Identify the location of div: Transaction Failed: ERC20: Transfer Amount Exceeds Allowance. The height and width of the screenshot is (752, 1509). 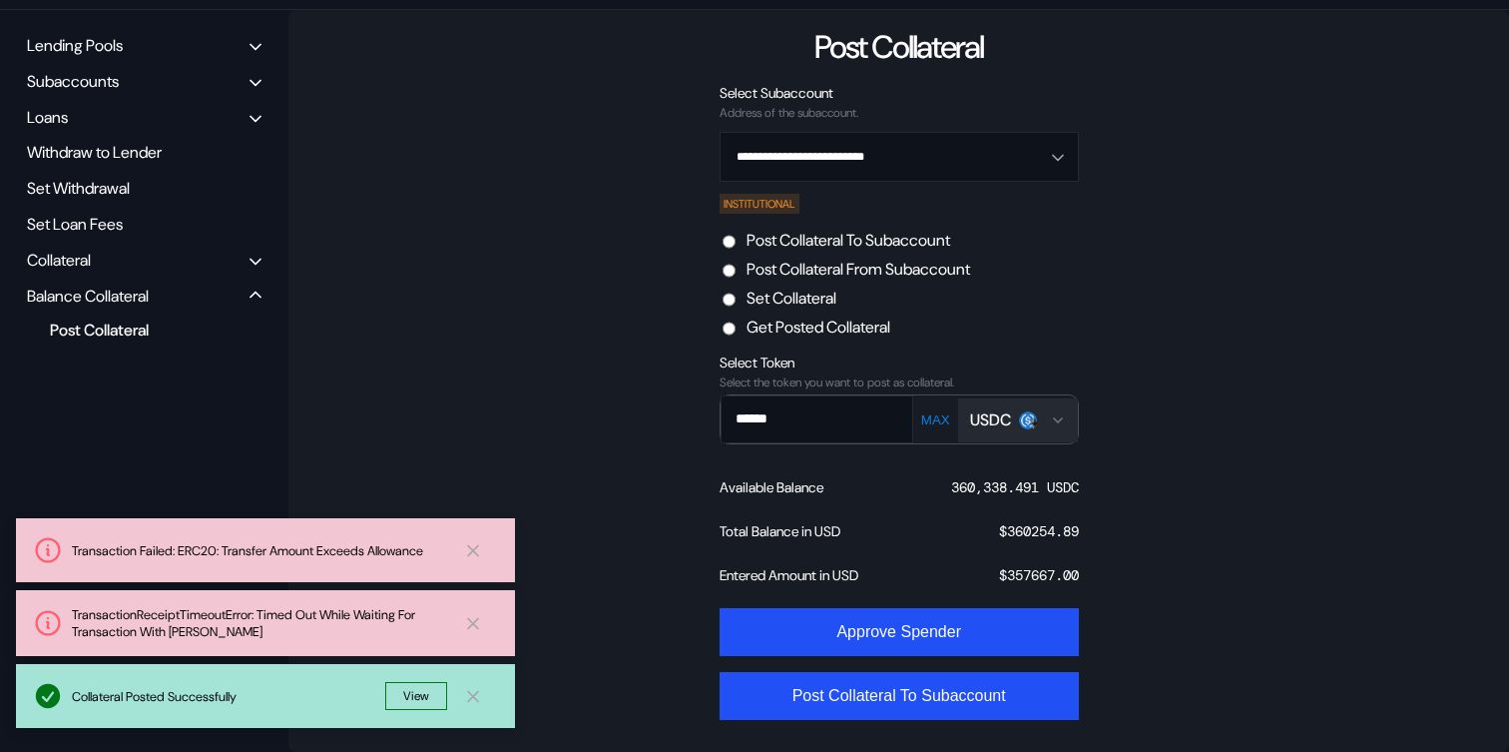
(260, 550).